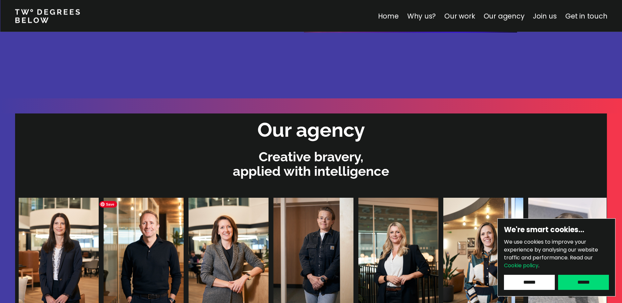  I want to click on a: Why us?, so click(421, 16).